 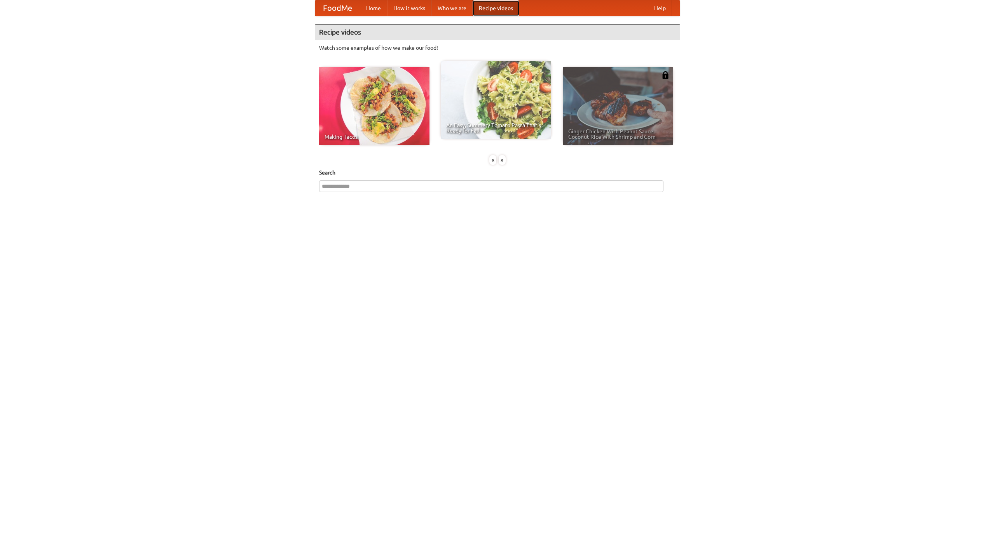 What do you see at coordinates (374, 106) in the screenshot?
I see `a: Making Tacos` at bounding box center [374, 106].